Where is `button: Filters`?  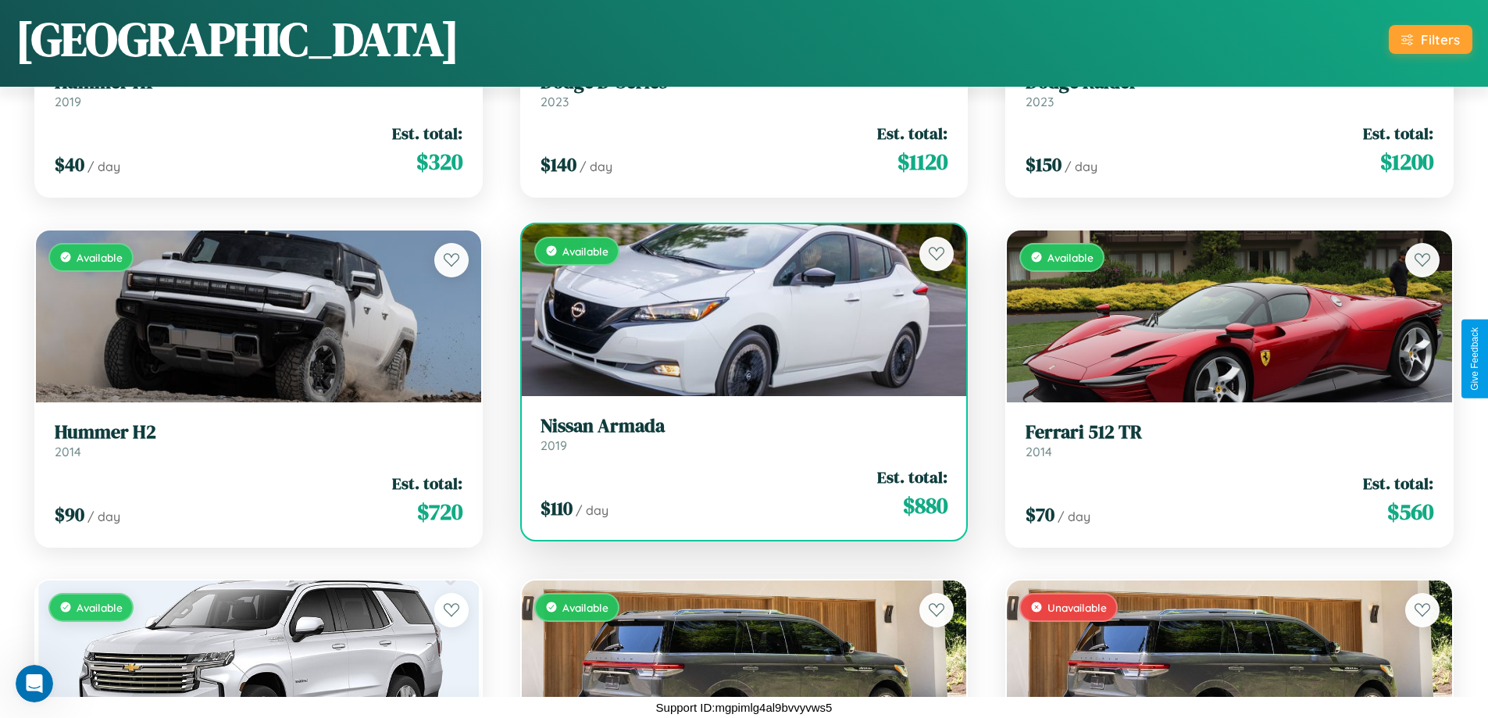
button: Filters is located at coordinates (1431, 39).